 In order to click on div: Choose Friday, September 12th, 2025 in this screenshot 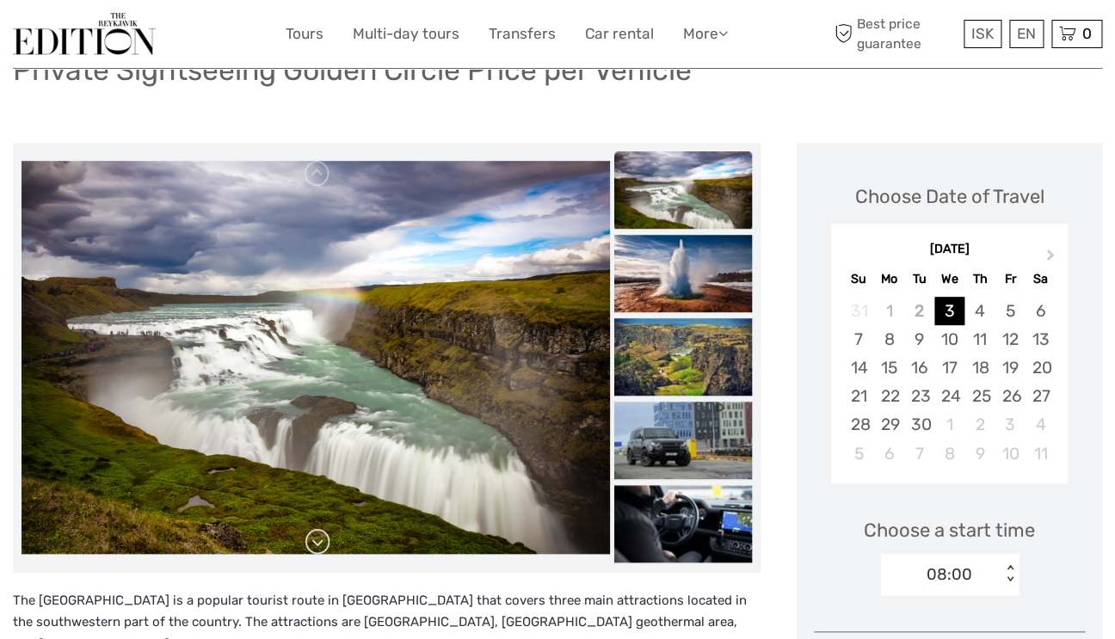, I will do `click(1009, 339)`.